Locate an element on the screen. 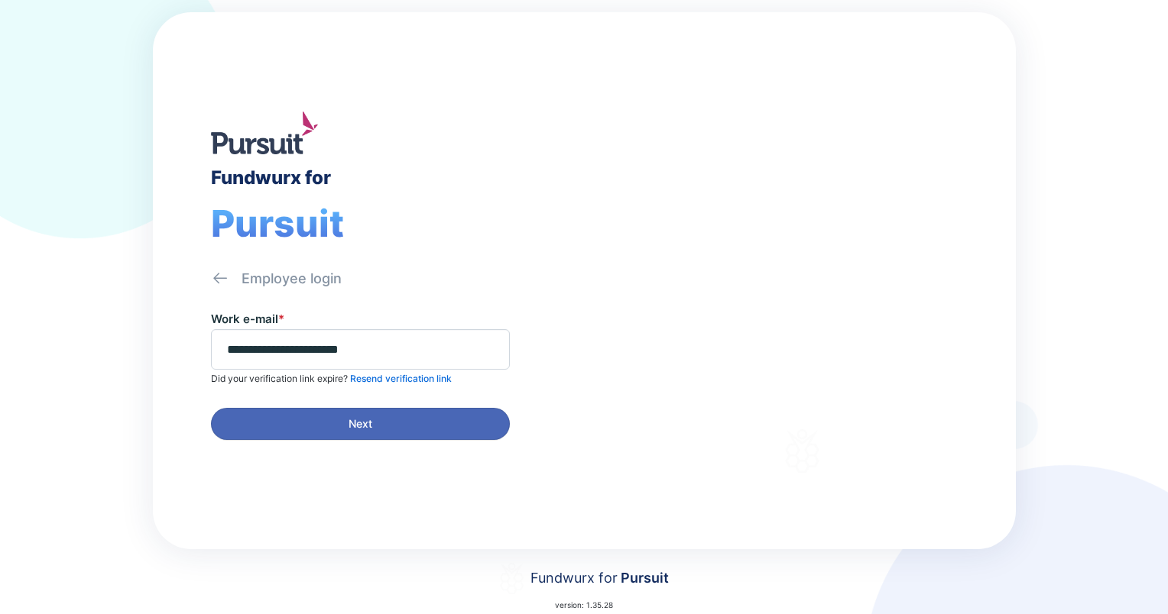 The width and height of the screenshot is (1168, 614). div: Welcome to is located at coordinates (731, 222).